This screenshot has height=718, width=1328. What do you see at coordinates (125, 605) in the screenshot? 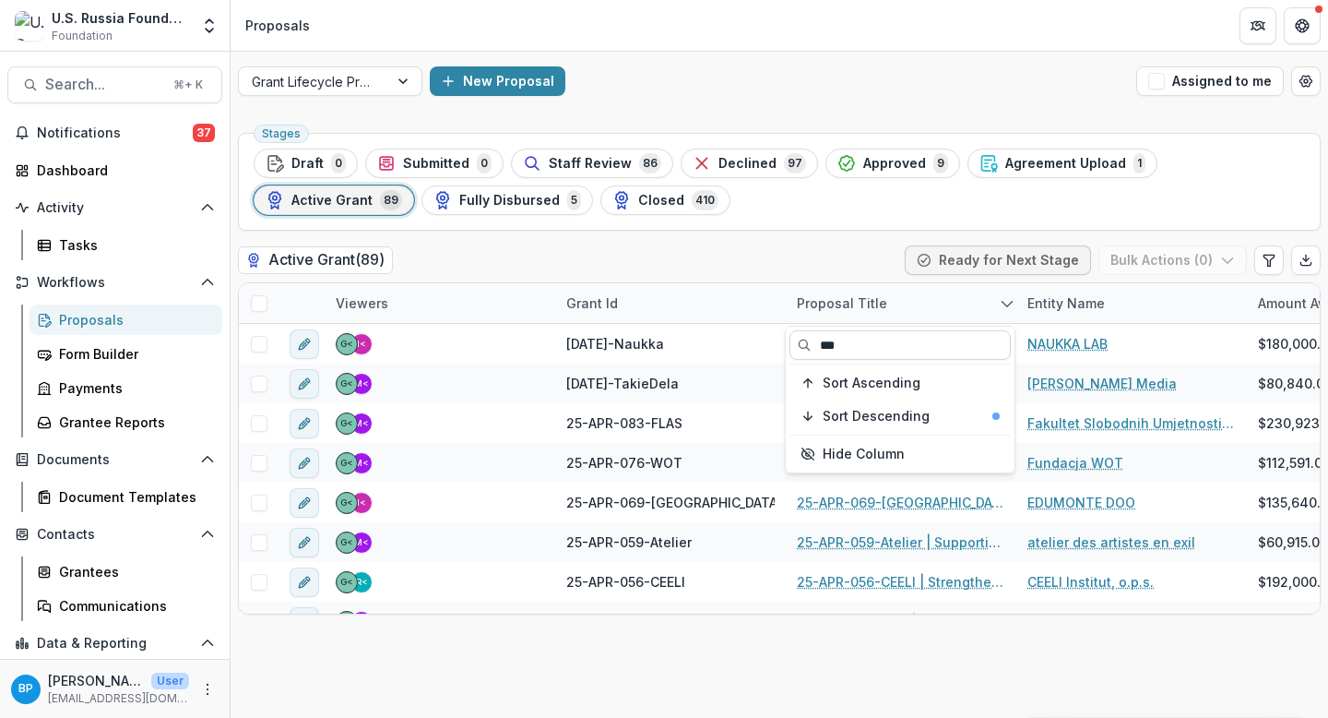
I see `a: Communications` at bounding box center [125, 605].